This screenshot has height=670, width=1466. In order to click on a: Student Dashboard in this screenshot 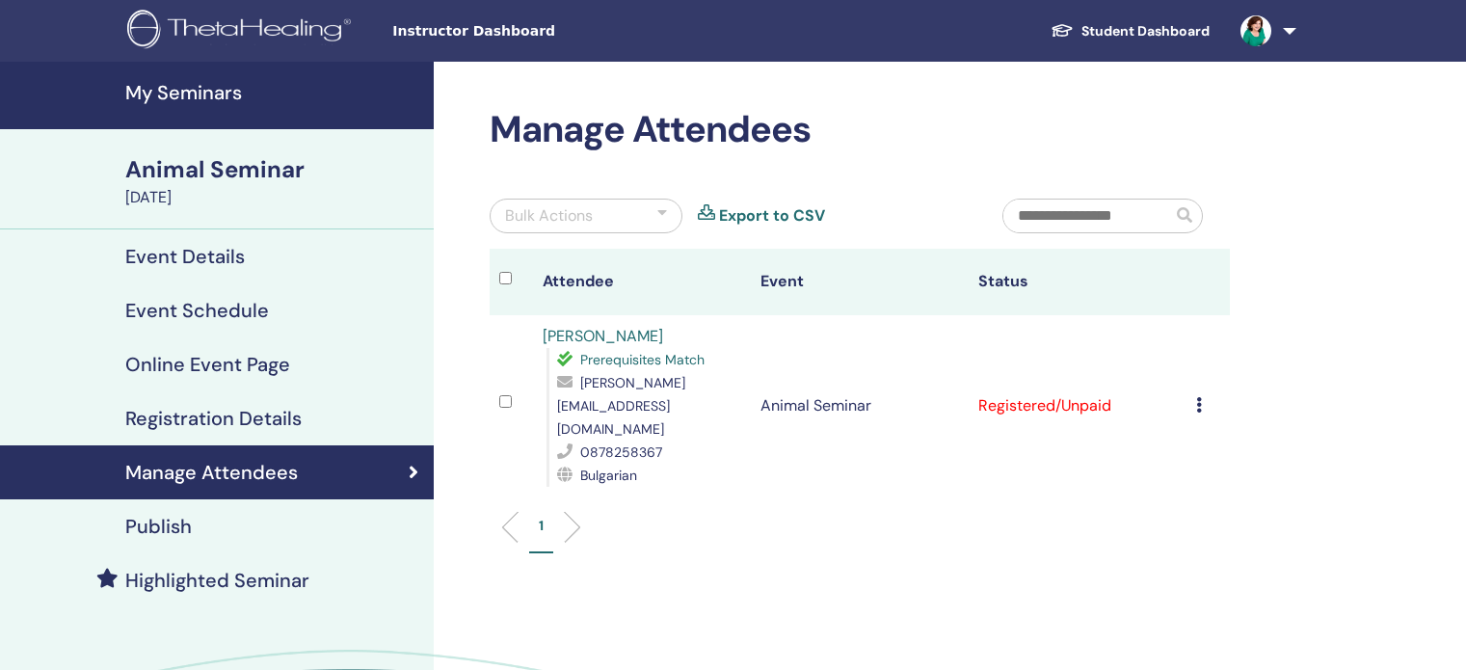, I will do `click(1130, 31)`.